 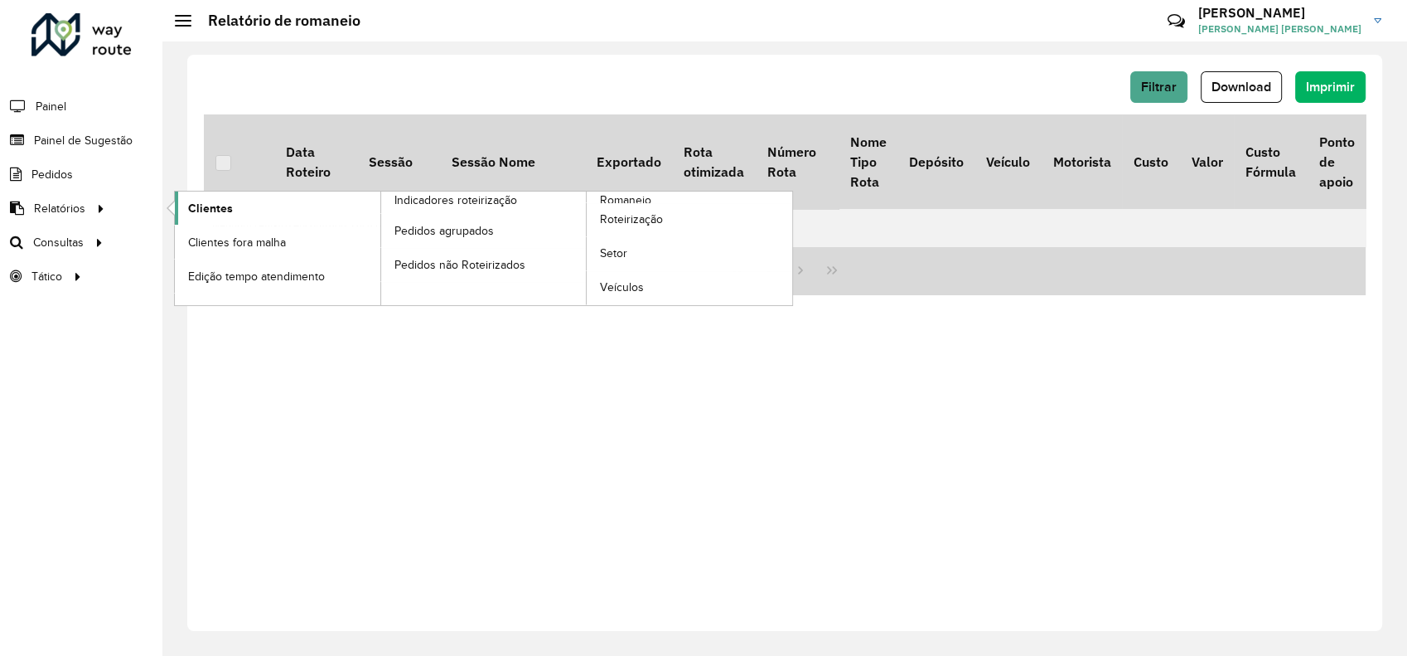 I want to click on th: Custo, so click(x=1150, y=162).